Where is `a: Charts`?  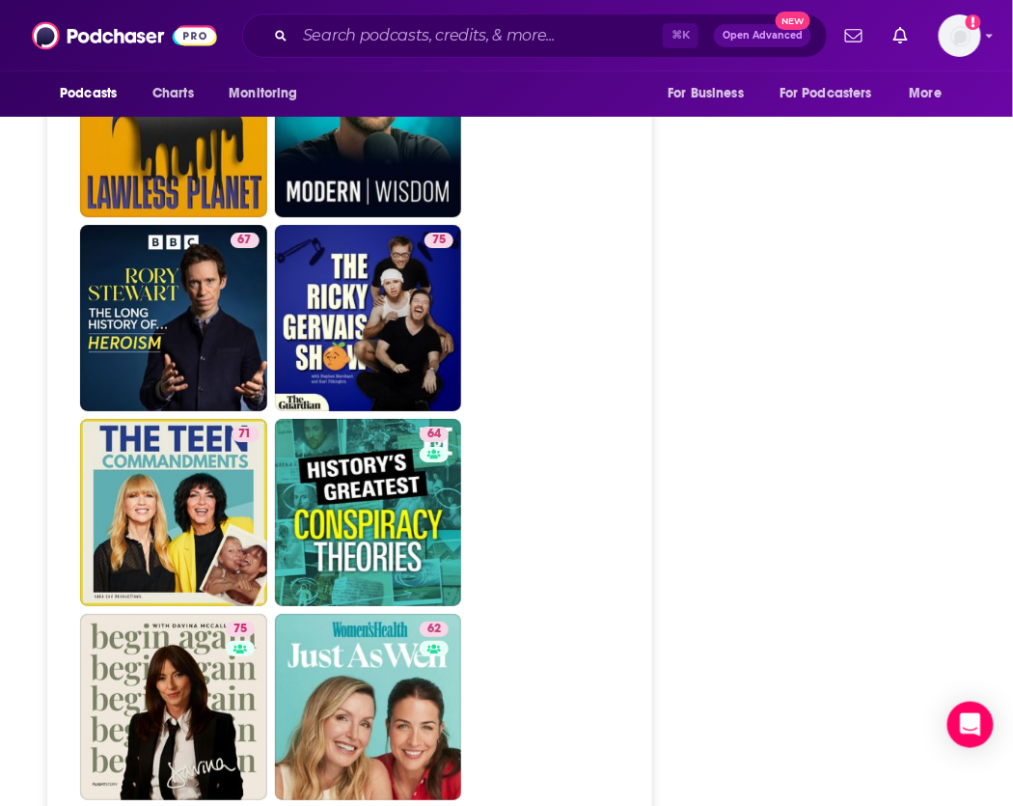 a: Charts is located at coordinates (173, 94).